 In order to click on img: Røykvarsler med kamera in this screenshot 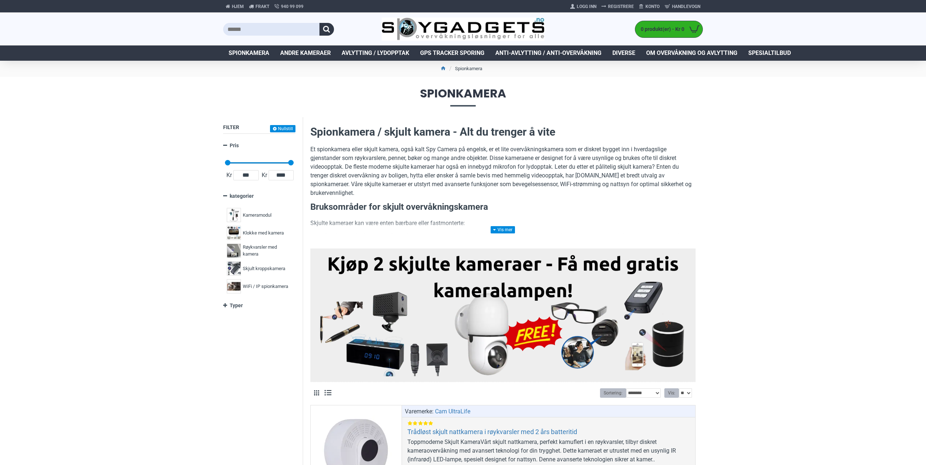, I will do `click(234, 250)`.